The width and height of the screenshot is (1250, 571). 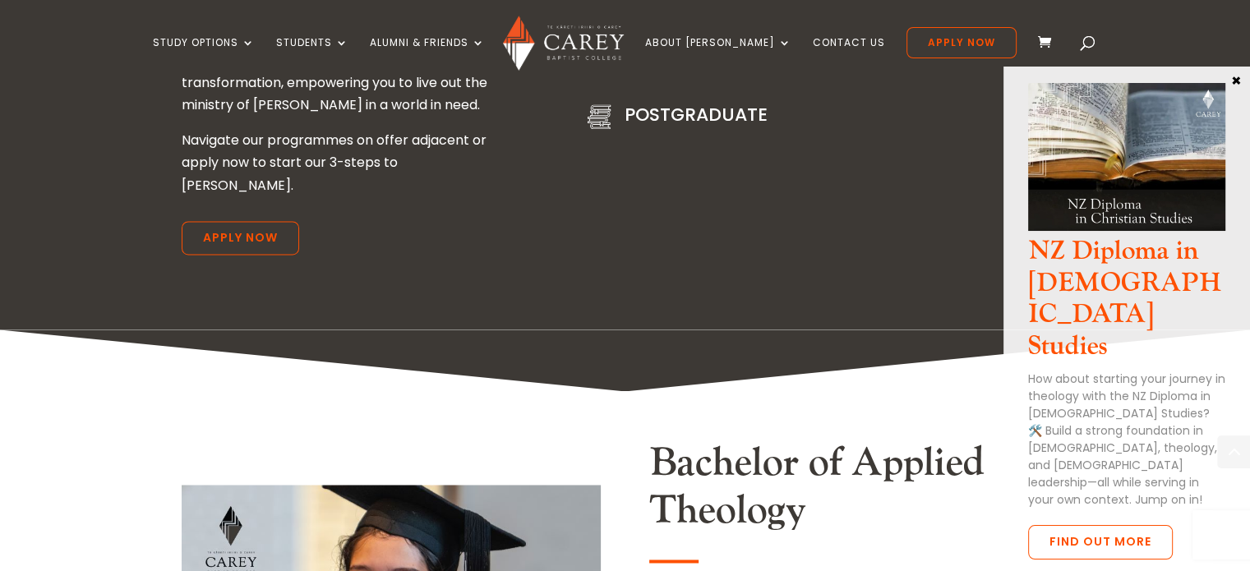 I want to click on a: PostGraduate, so click(x=696, y=114).